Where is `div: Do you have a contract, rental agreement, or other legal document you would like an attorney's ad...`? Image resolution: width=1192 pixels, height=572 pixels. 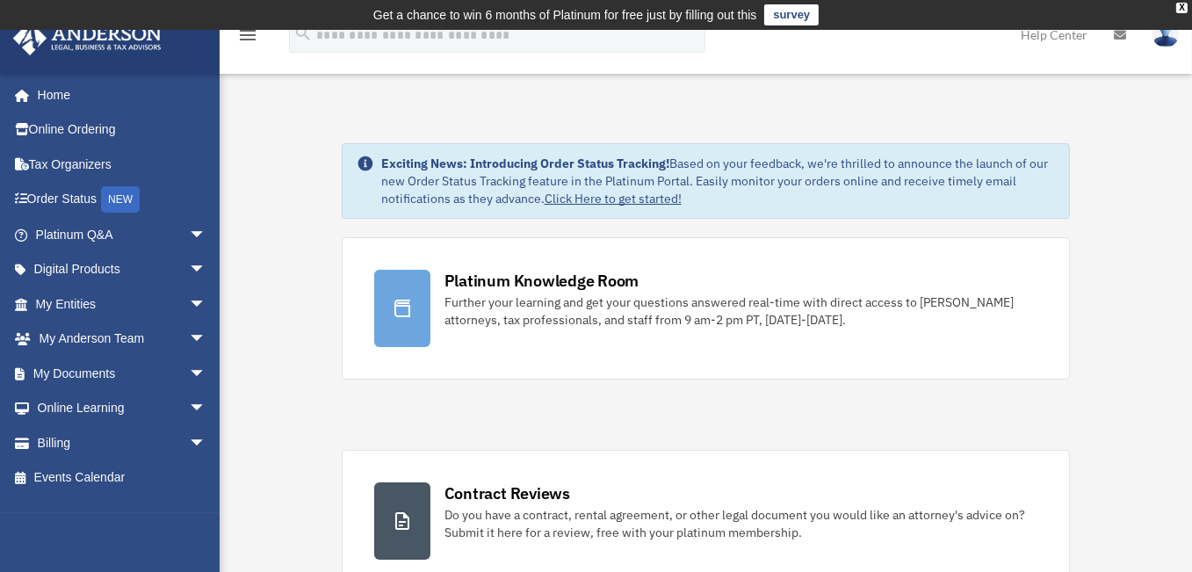 div: Do you have a contract, rental agreement, or other legal document you would like an attorney's ad... is located at coordinates (741, 523).